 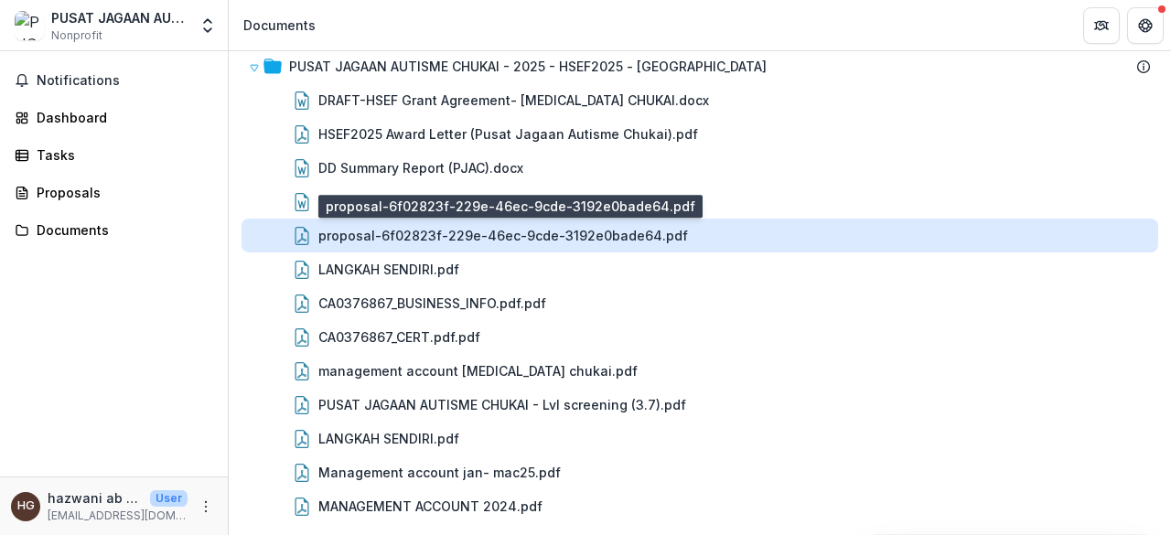 I want to click on a: Dashboard, so click(x=113, y=117).